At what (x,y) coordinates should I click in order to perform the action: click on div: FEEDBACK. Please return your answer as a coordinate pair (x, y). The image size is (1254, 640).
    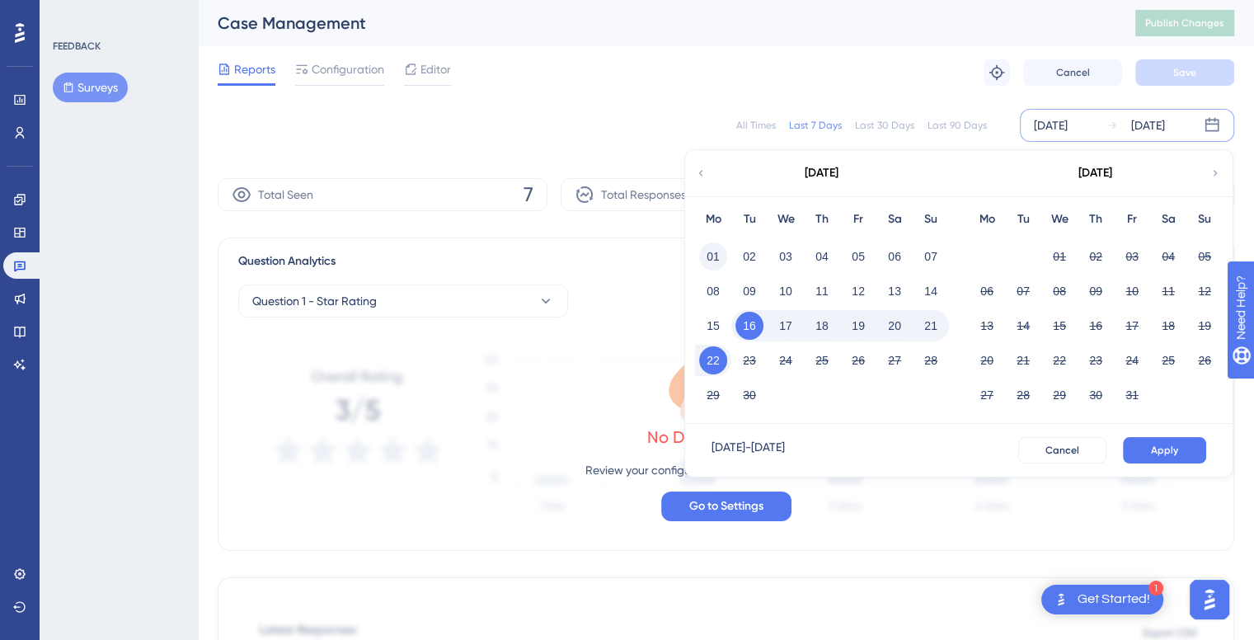
    Looking at the image, I should click on (77, 46).